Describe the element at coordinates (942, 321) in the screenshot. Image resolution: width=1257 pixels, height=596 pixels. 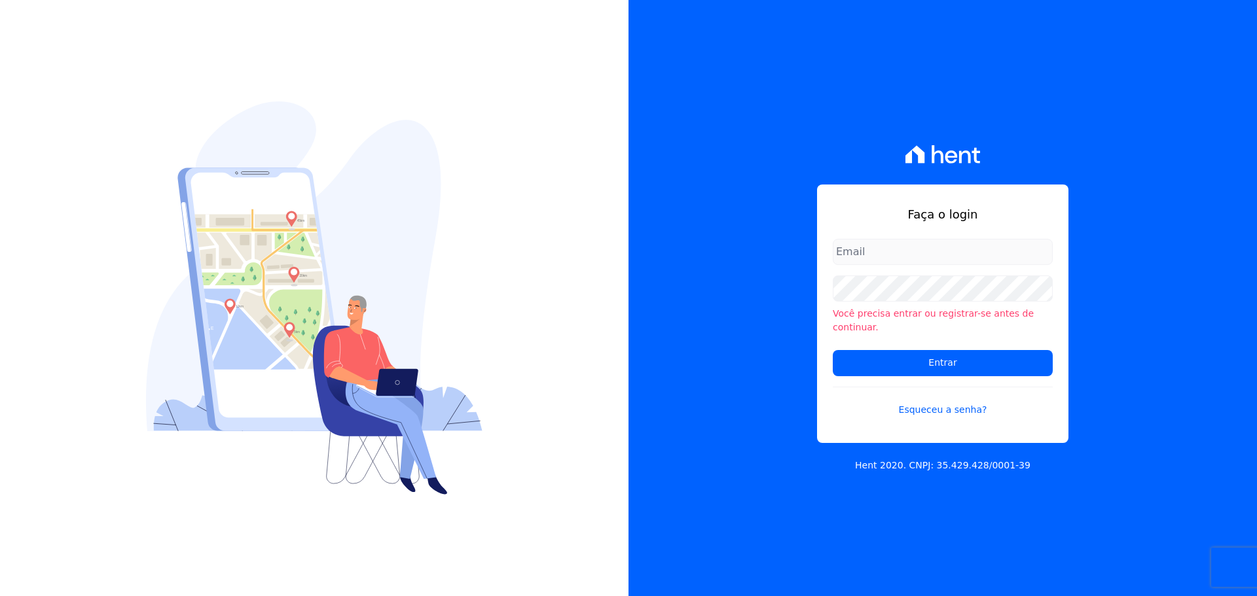
I see `li: Você precisa entrar ou registrar-se antes de continuar.` at that location.